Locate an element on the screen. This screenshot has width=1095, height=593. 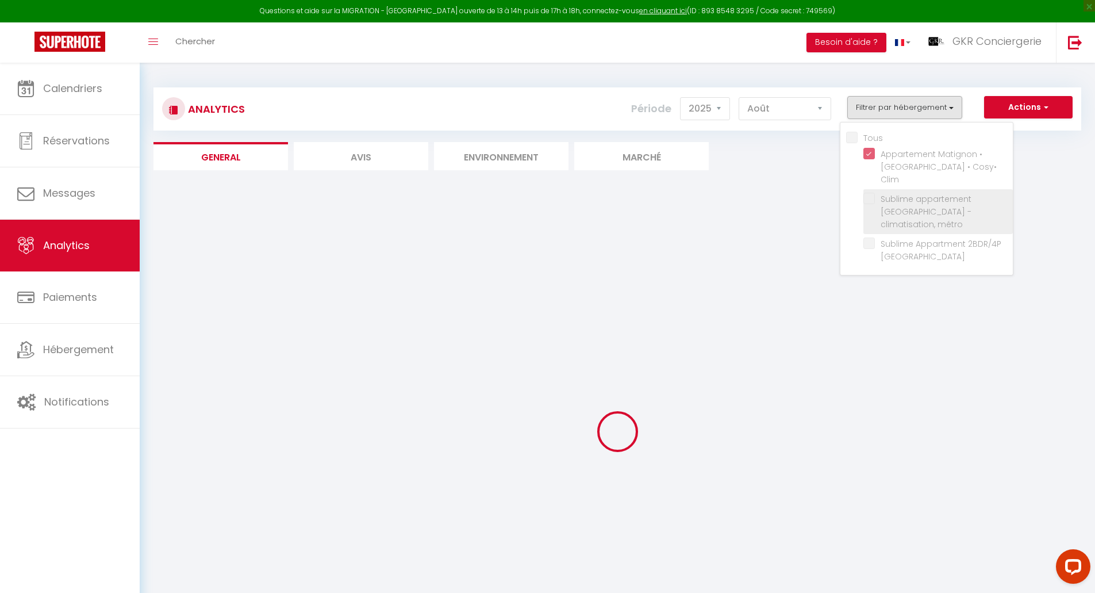
button: Open LiveChat chat widget is located at coordinates (26, 22).